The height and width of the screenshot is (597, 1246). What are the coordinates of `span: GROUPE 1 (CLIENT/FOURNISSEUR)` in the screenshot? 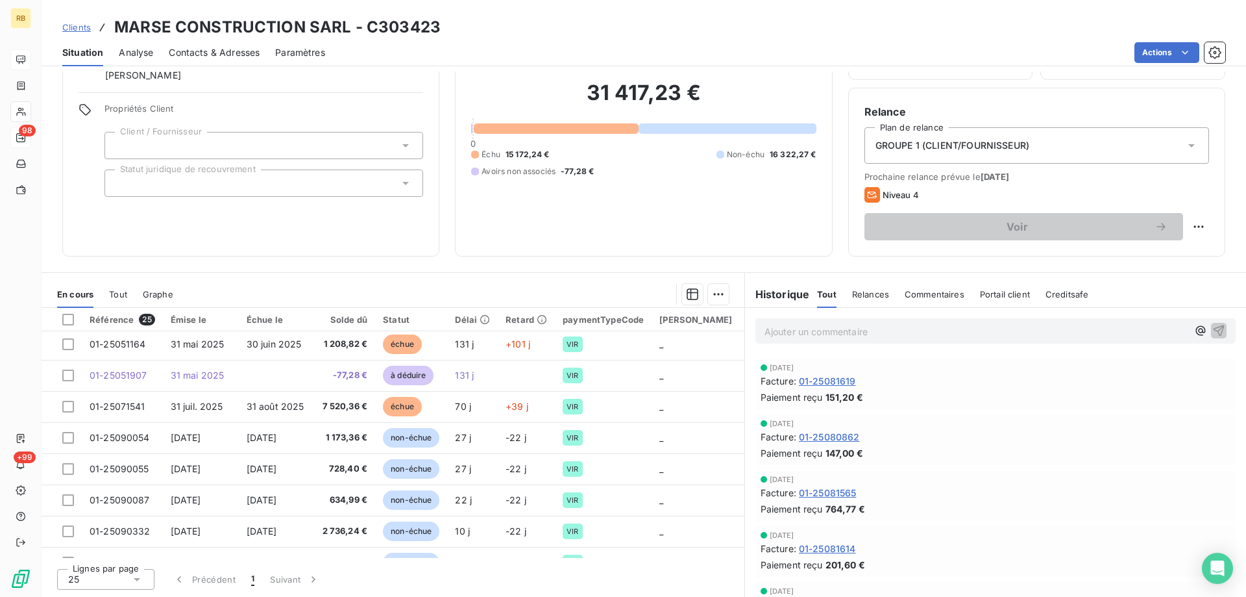 It's located at (952, 145).